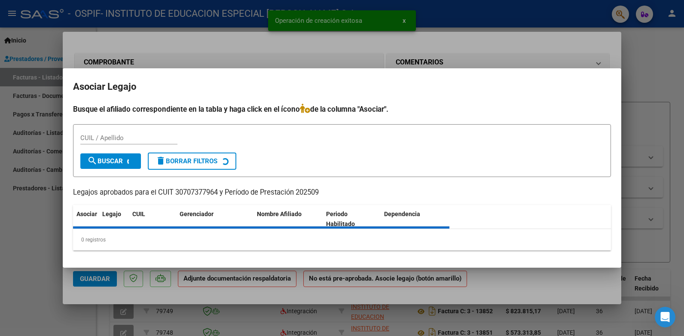 The height and width of the screenshot is (336, 684). Describe the element at coordinates (92, 161) in the screenshot. I see `mat-icon: search` at that location.